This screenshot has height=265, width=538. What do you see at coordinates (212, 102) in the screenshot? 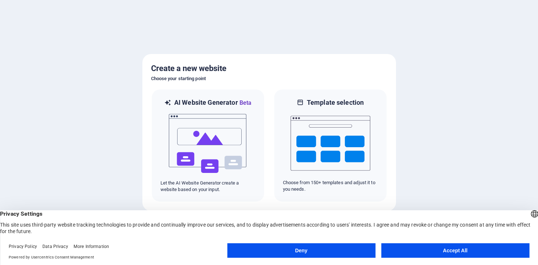
I see `h6: AI Website Generator` at bounding box center [212, 102].